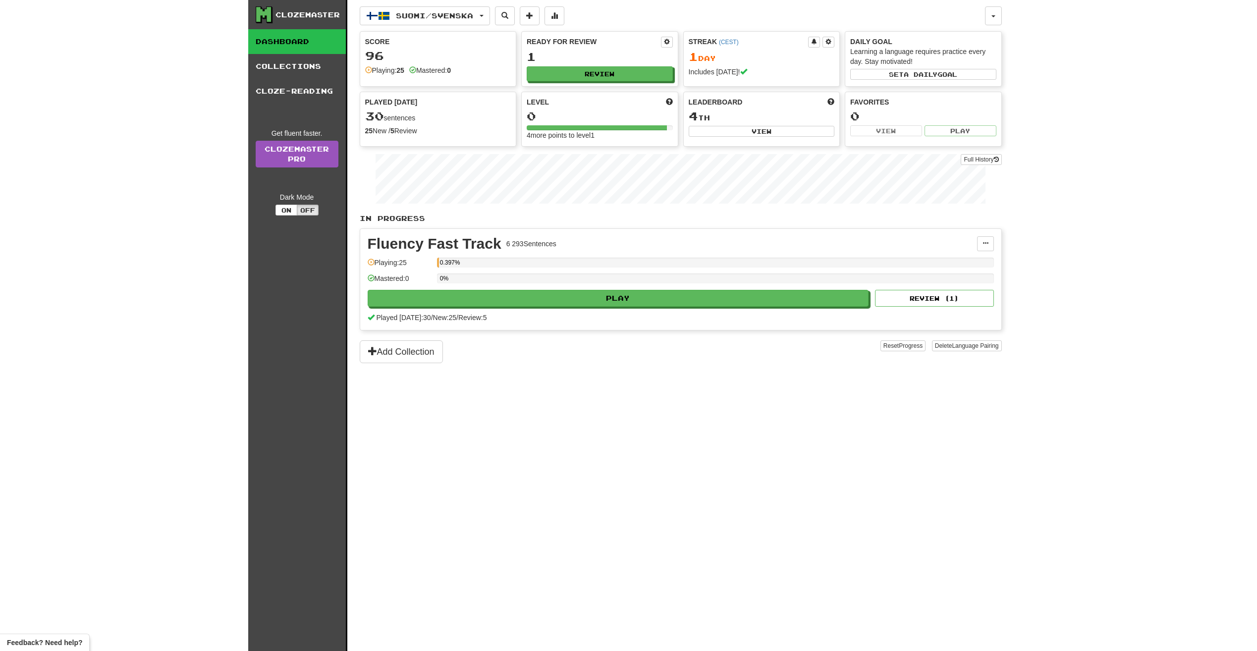 This screenshot has height=651, width=1257. What do you see at coordinates (473, 318) in the screenshot?
I see `span: Review: 5` at bounding box center [473, 318].